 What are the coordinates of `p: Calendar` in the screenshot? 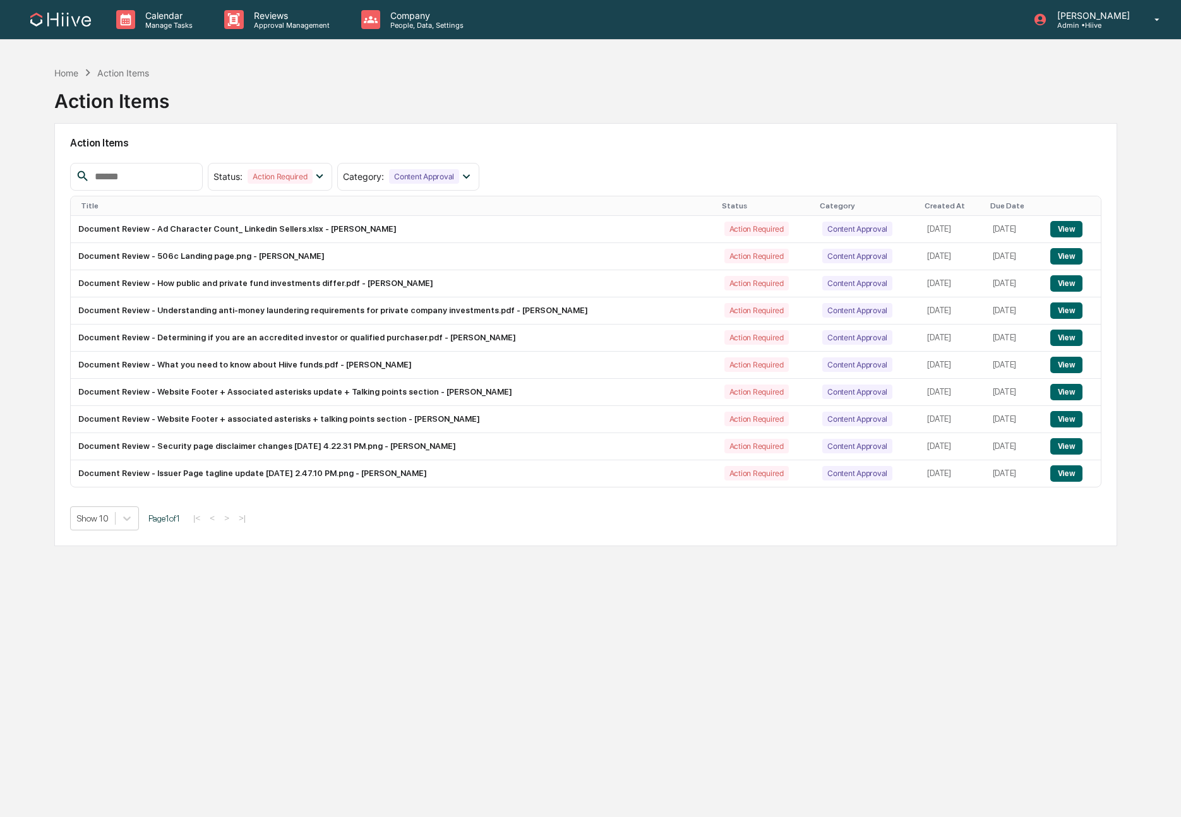 It's located at (167, 15).